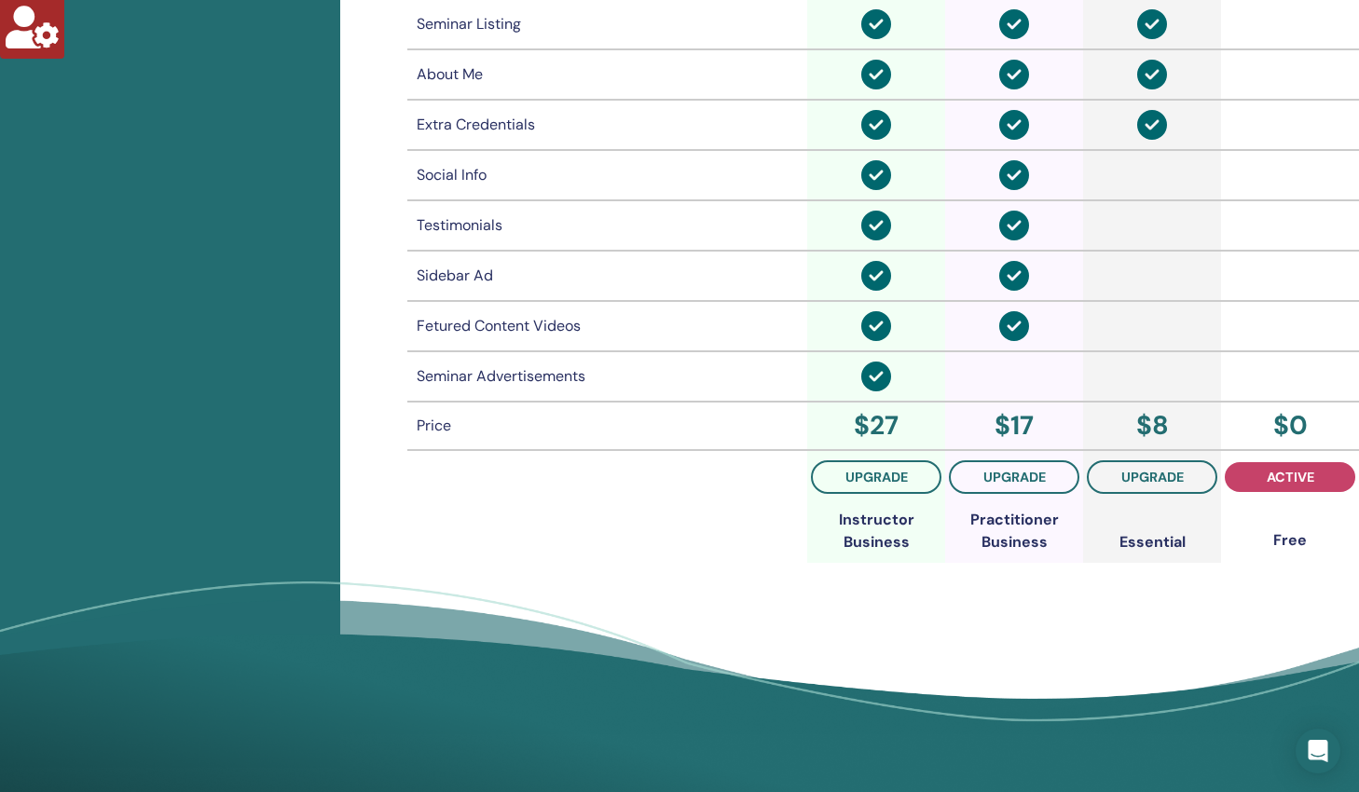  Describe the element at coordinates (1290, 477) in the screenshot. I see `button: active` at that location.